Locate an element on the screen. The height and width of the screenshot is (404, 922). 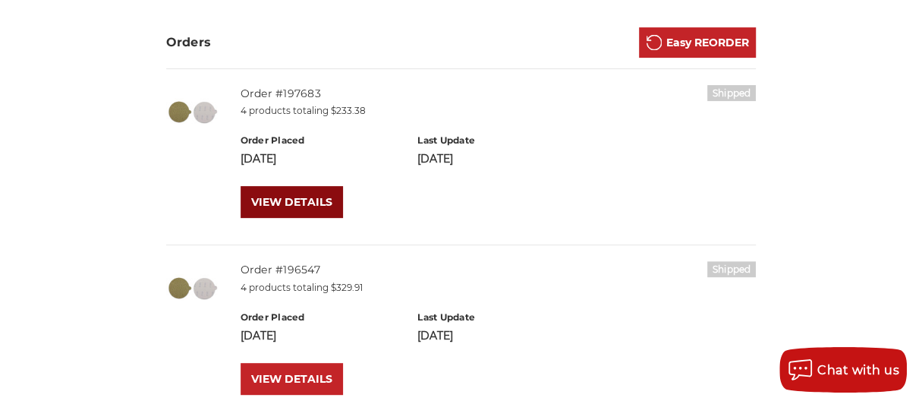
a: Order #197683 is located at coordinates (281, 93).